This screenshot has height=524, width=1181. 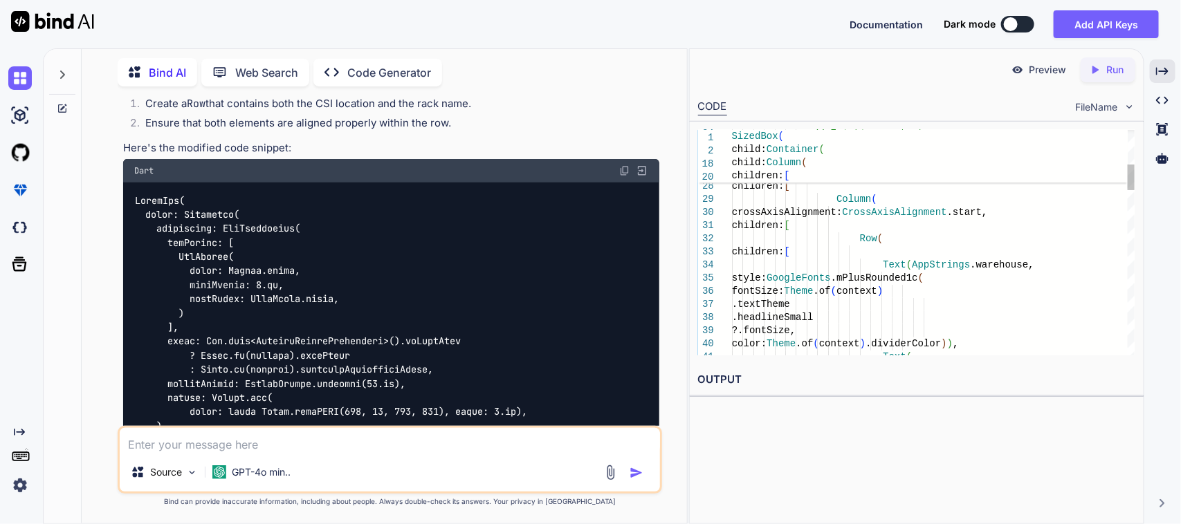 What do you see at coordinates (20, 78) in the screenshot?
I see `img: chat` at bounding box center [20, 78].